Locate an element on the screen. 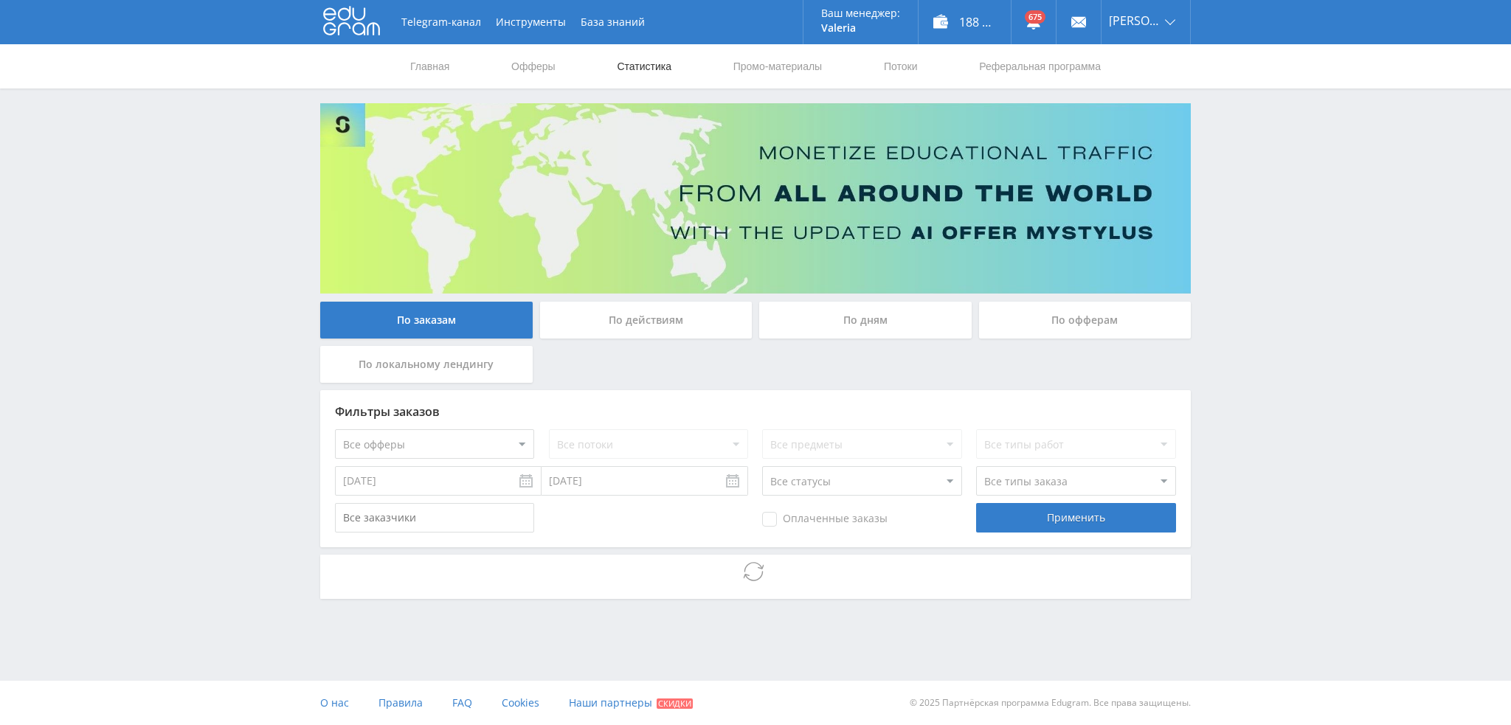 The height and width of the screenshot is (725, 1511). a: Реферальная программа is located at coordinates (1040, 66).